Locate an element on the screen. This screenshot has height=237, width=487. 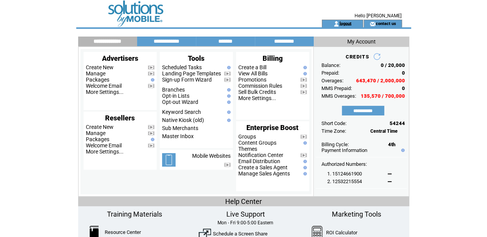
a: Create a Bill is located at coordinates (252, 67).